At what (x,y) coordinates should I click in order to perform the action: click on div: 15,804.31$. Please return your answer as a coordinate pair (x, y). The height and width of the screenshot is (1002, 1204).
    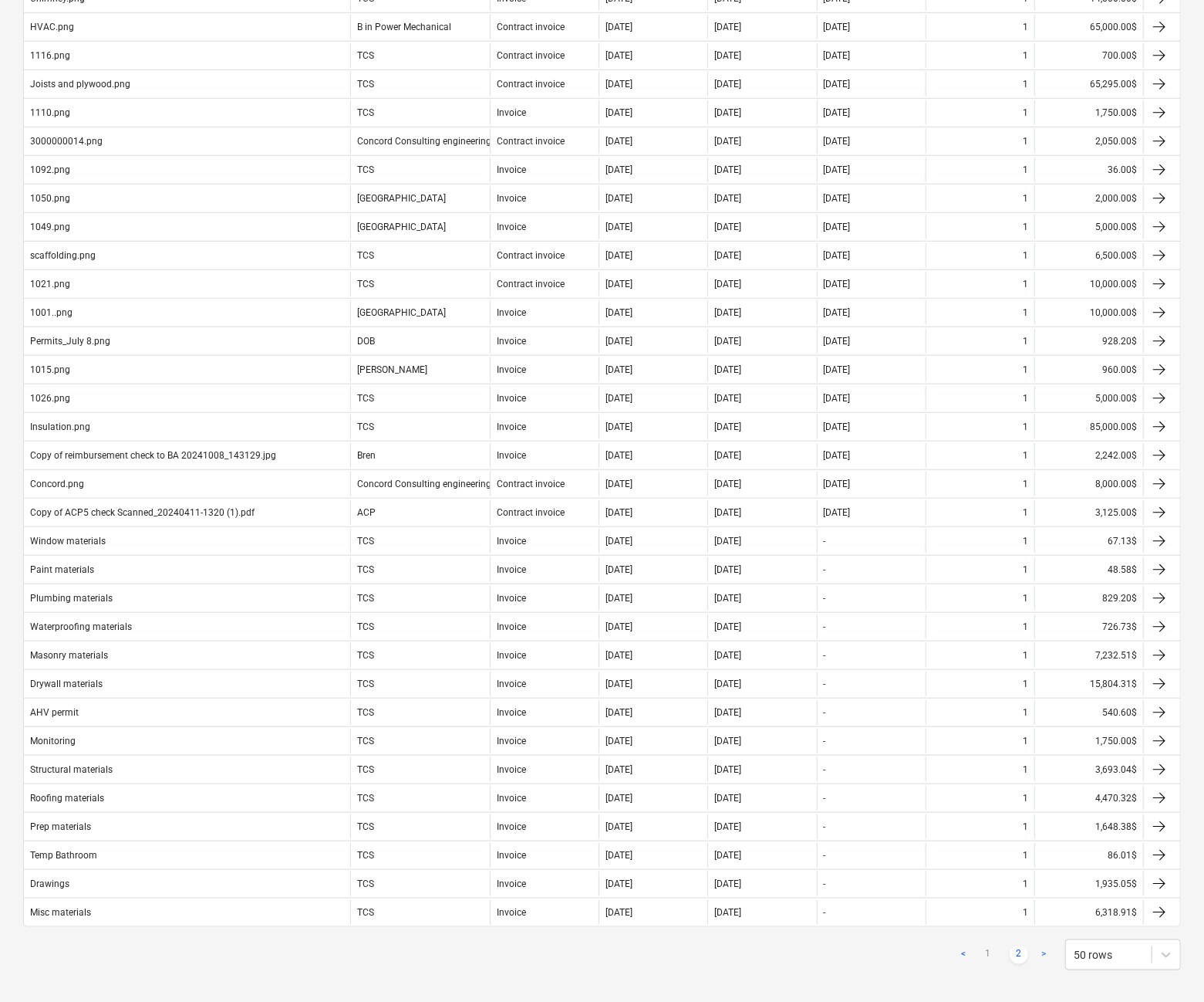
    Looking at the image, I should click on (1089, 684).